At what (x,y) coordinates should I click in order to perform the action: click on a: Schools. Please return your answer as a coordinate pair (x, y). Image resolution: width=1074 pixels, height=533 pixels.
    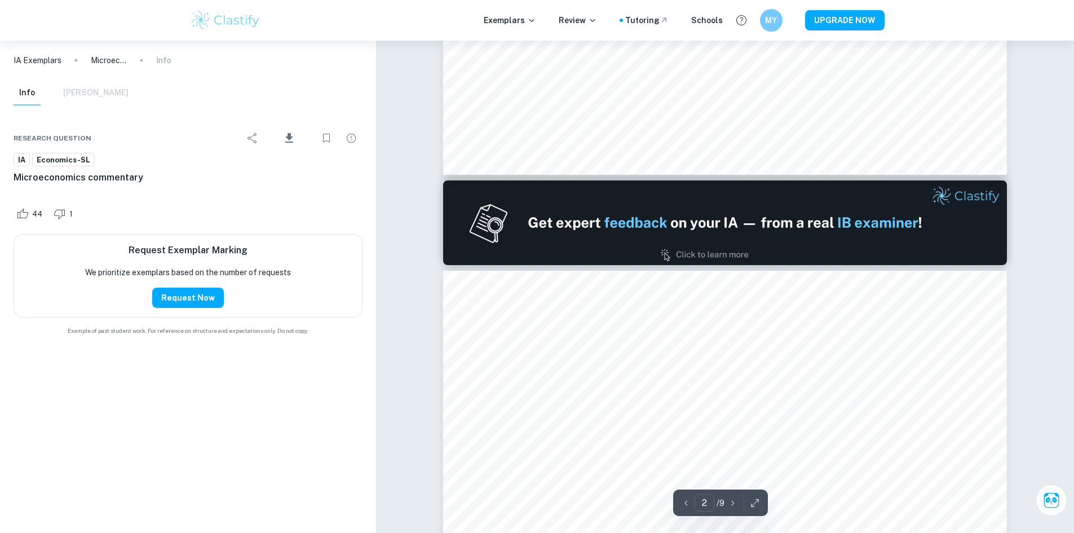
    Looking at the image, I should click on (707, 20).